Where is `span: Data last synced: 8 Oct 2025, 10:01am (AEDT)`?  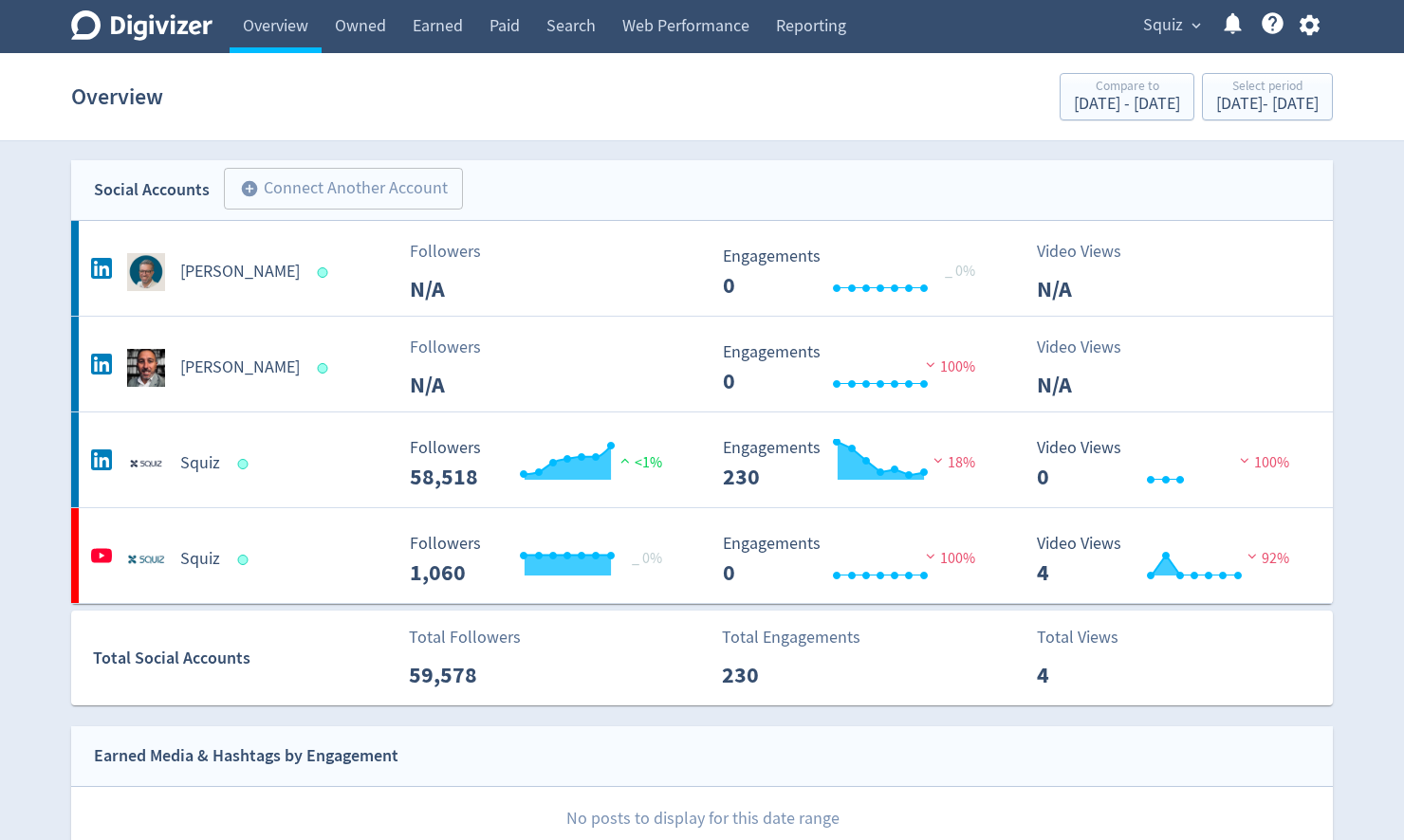
span: Data last synced: 8 Oct 2025, 10:01am (AEDT) is located at coordinates (246, 560).